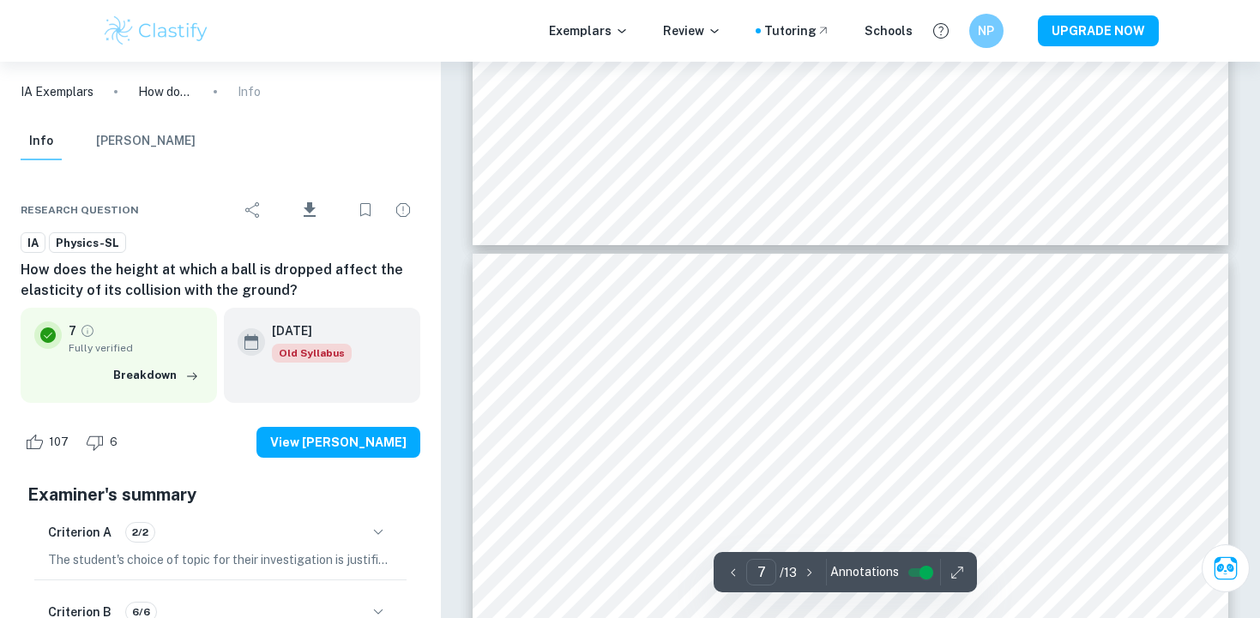  Describe the element at coordinates (156, 31) in the screenshot. I see `img: Clastify logo` at that location.